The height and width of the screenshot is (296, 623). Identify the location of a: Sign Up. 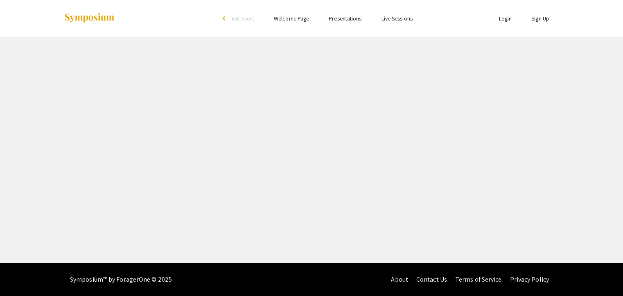
(540, 18).